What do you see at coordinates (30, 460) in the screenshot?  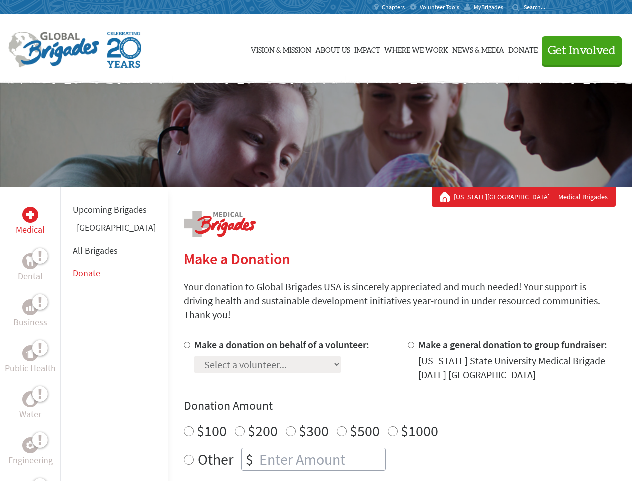 I see `p: Engineering` at bounding box center [30, 460].